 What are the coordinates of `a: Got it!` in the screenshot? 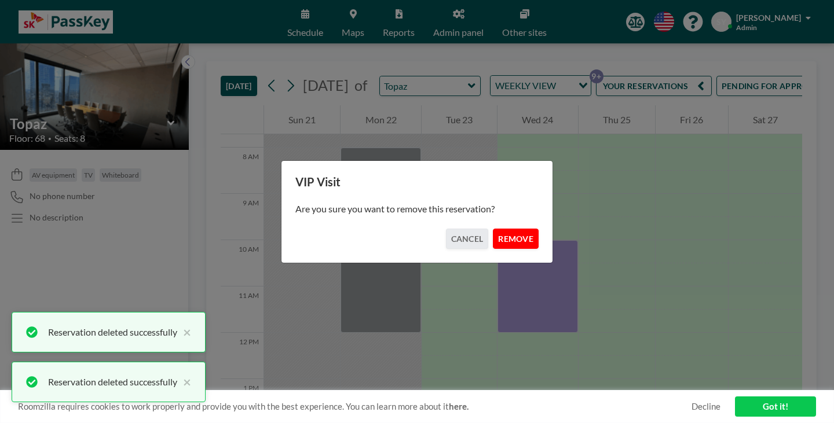 It's located at (776, 407).